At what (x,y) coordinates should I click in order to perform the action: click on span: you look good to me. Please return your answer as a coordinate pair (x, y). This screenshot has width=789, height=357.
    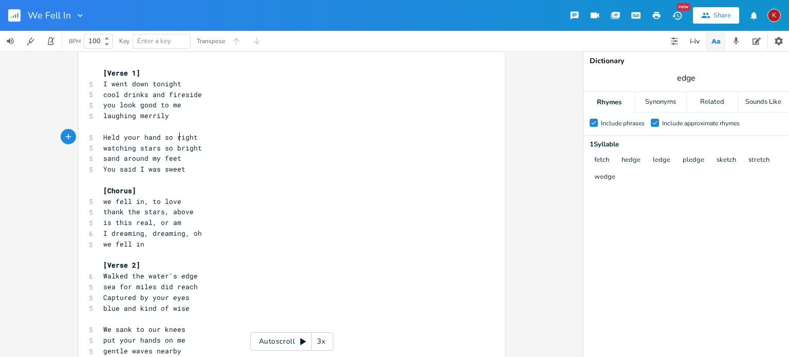
    Looking at the image, I should click on (142, 105).